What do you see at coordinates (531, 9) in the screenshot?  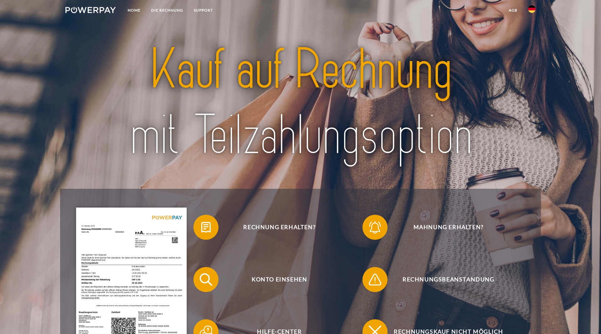 I see `img: de` at bounding box center [531, 9].